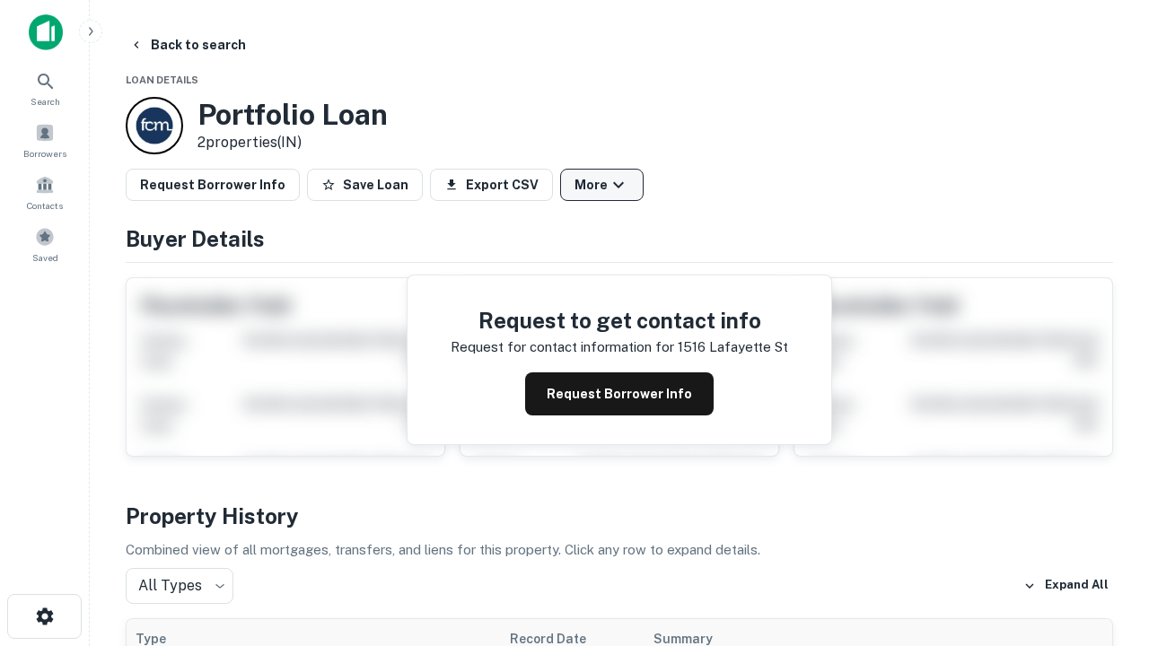 Image resolution: width=1149 pixels, height=646 pixels. Describe the element at coordinates (45, 140) in the screenshot. I see `a: Borrowers` at that location.